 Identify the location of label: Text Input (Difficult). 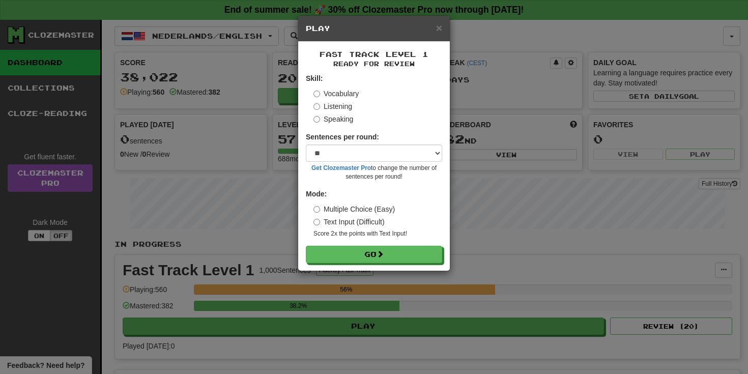
(349, 222).